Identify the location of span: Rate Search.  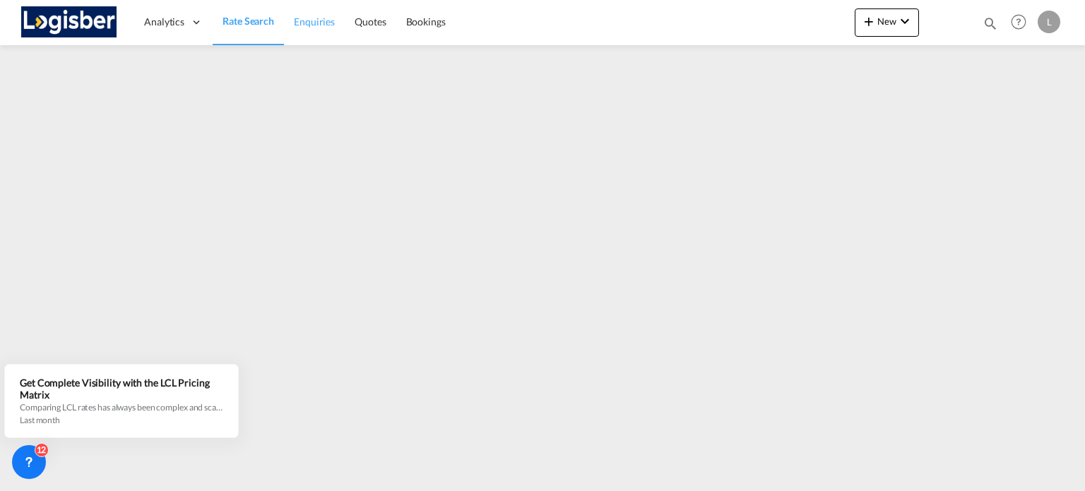
(248, 20).